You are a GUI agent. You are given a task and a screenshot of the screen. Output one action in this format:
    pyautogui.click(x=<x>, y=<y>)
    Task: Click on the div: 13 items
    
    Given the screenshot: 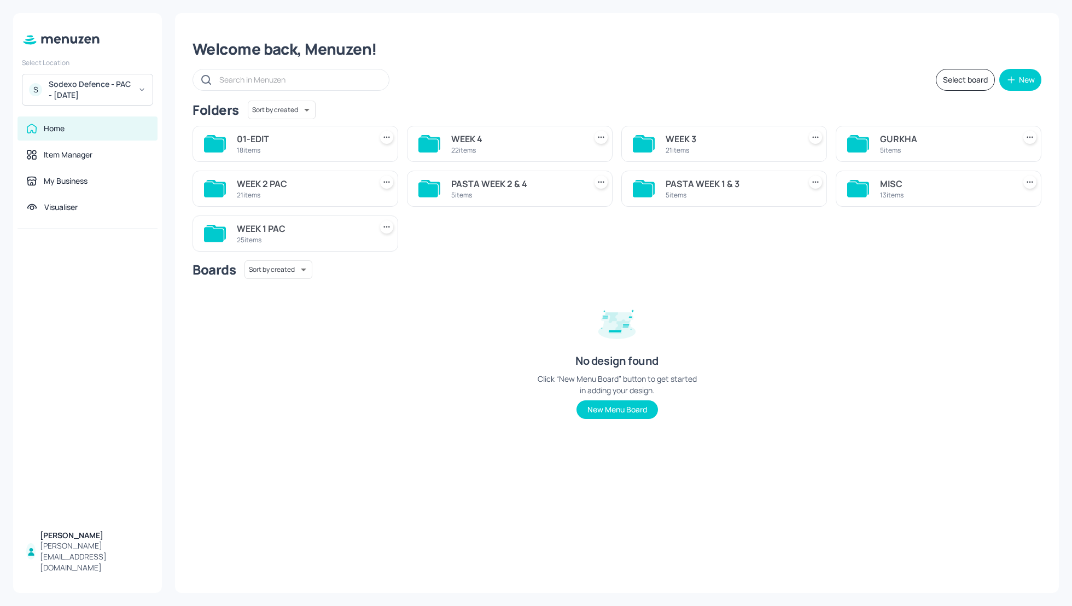 What is the action you would take?
    pyautogui.click(x=946, y=195)
    